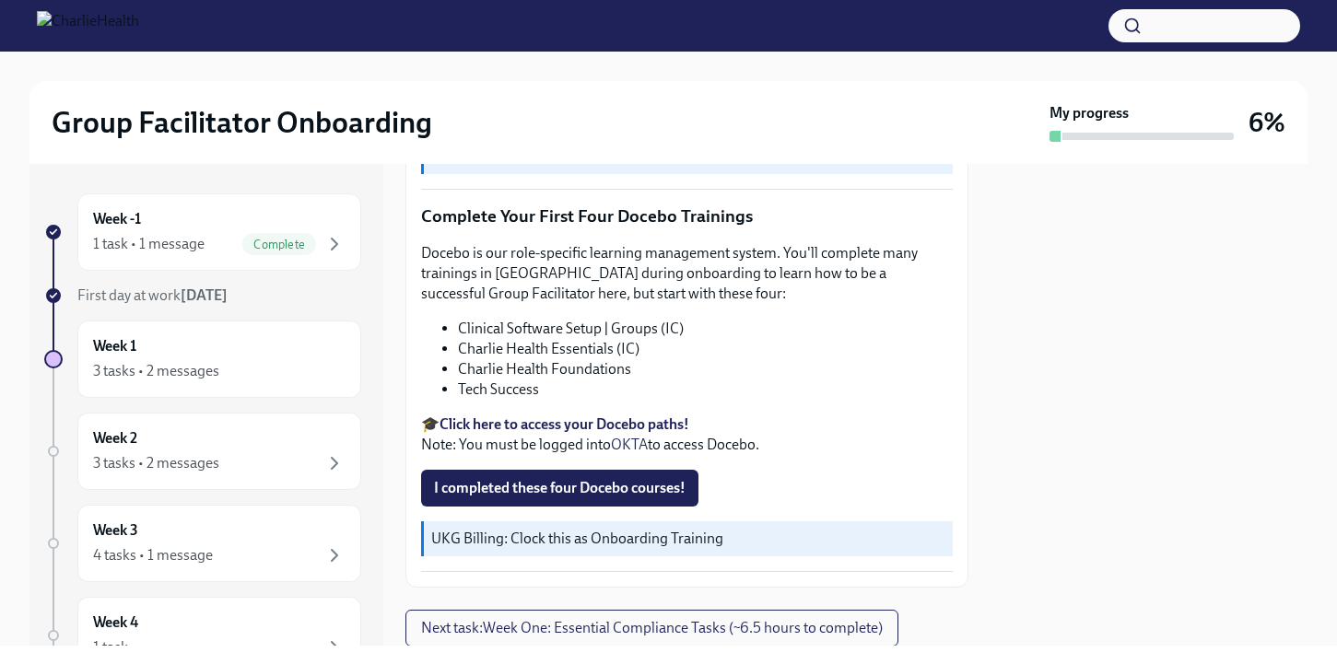  What do you see at coordinates (686, 274) in the screenshot?
I see `p: Docebo is our role-specific learning management system. You'll complete many trainings in [GEOGRA...` at bounding box center [686, 274].